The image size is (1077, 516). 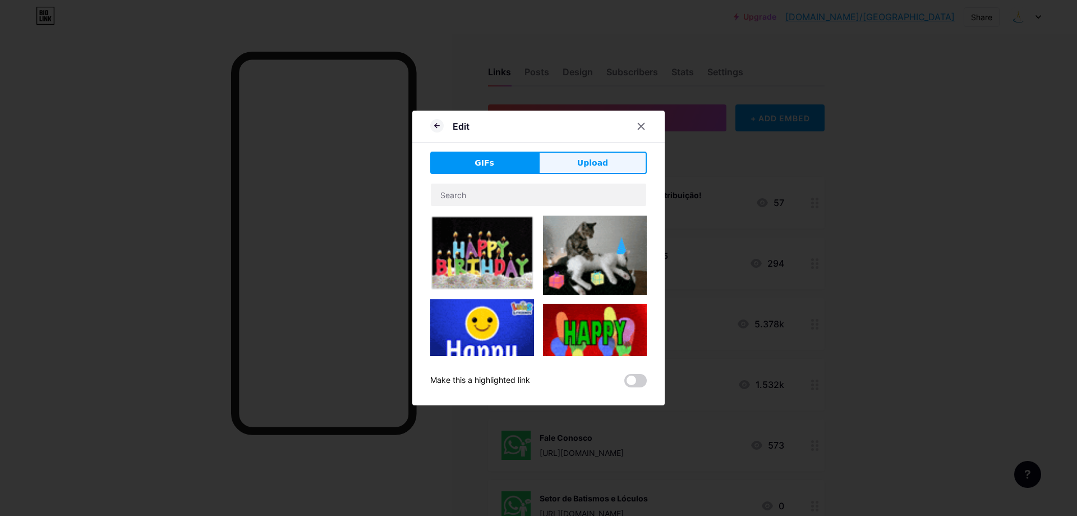 I want to click on span: Upload, so click(x=593, y=163).